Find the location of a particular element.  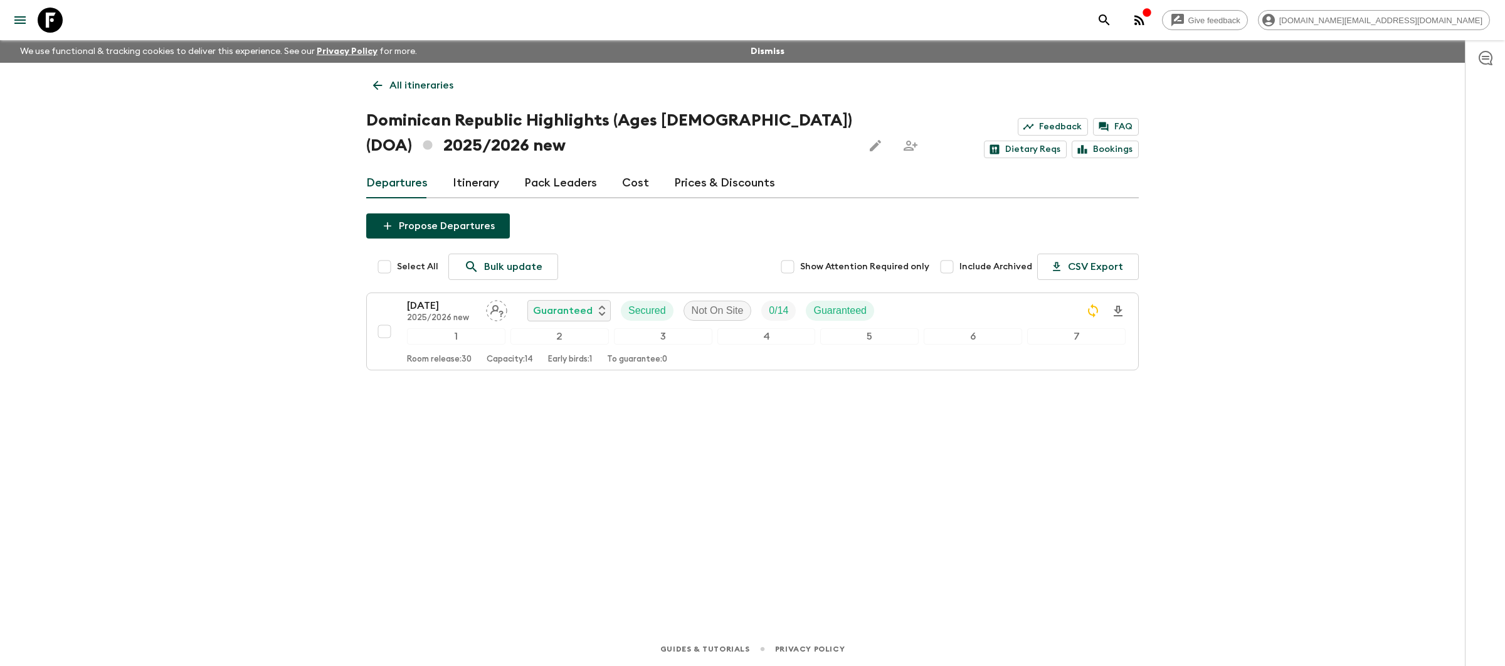

div: Secured is located at coordinates (647, 310).